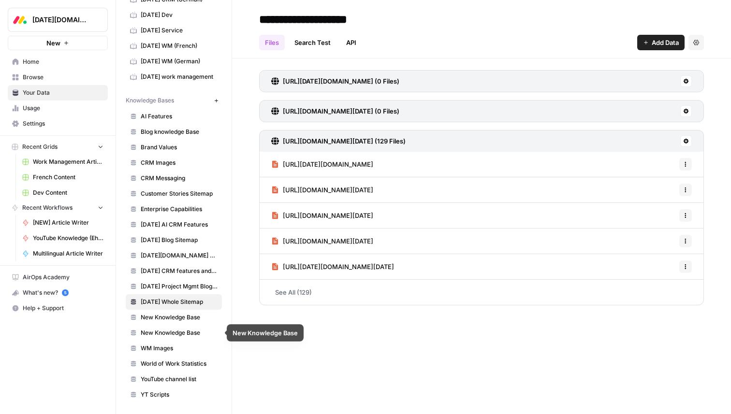 The height and width of the screenshot is (414, 731). I want to click on a: French Content, so click(63, 177).